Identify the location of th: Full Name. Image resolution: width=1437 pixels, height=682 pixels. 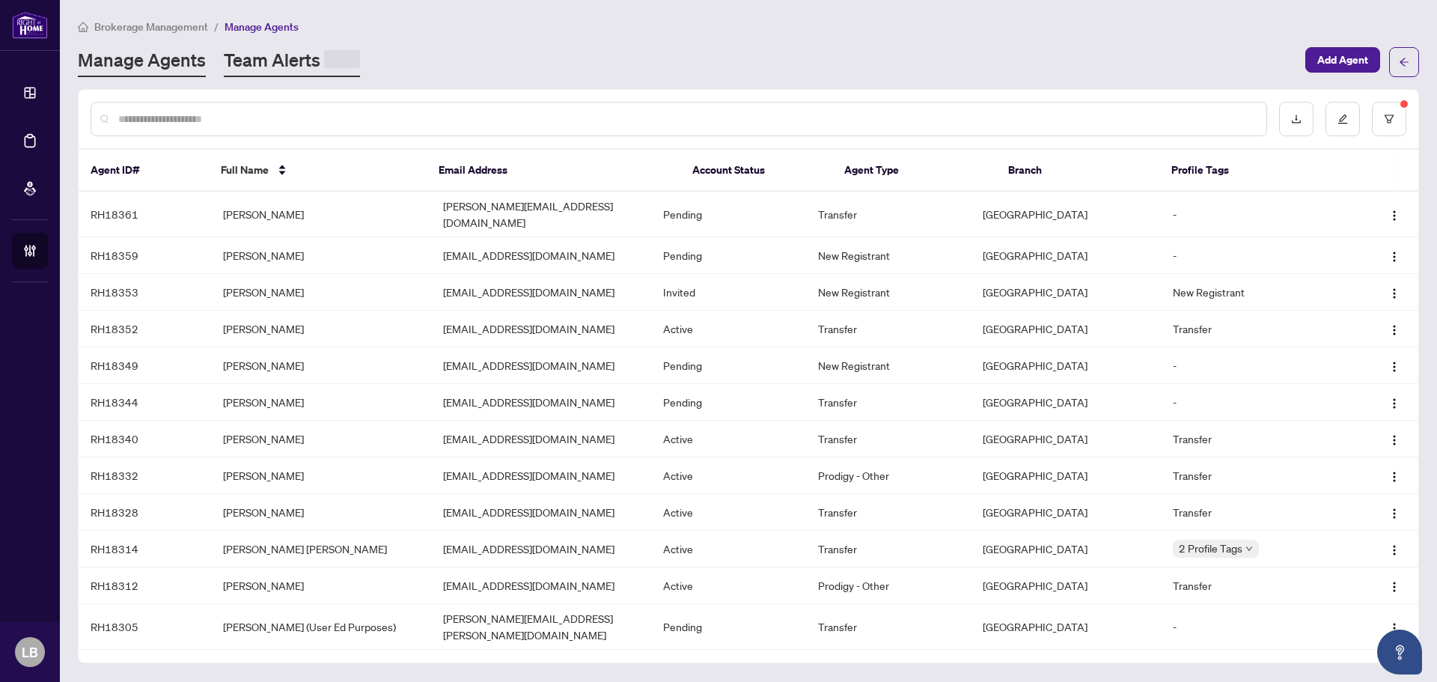
(317, 171).